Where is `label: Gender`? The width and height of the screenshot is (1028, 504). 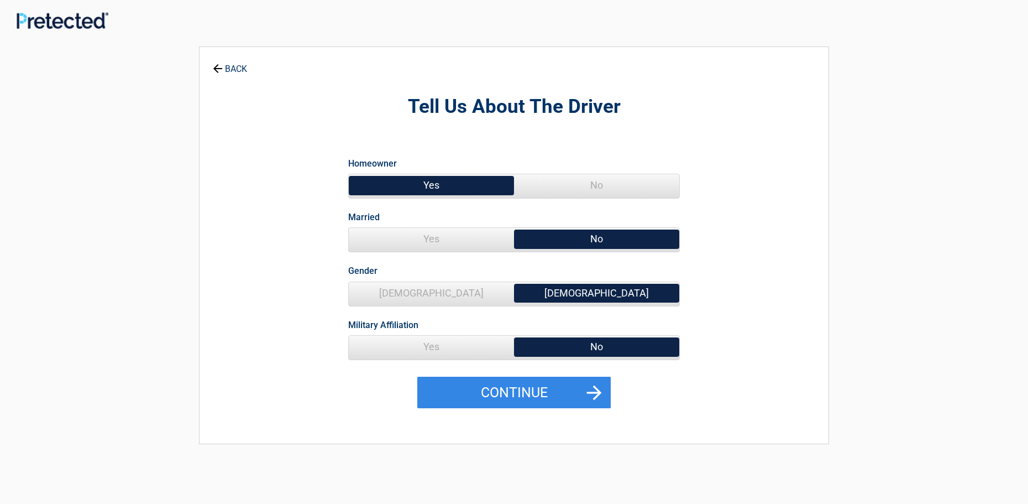 label: Gender is located at coordinates (363, 270).